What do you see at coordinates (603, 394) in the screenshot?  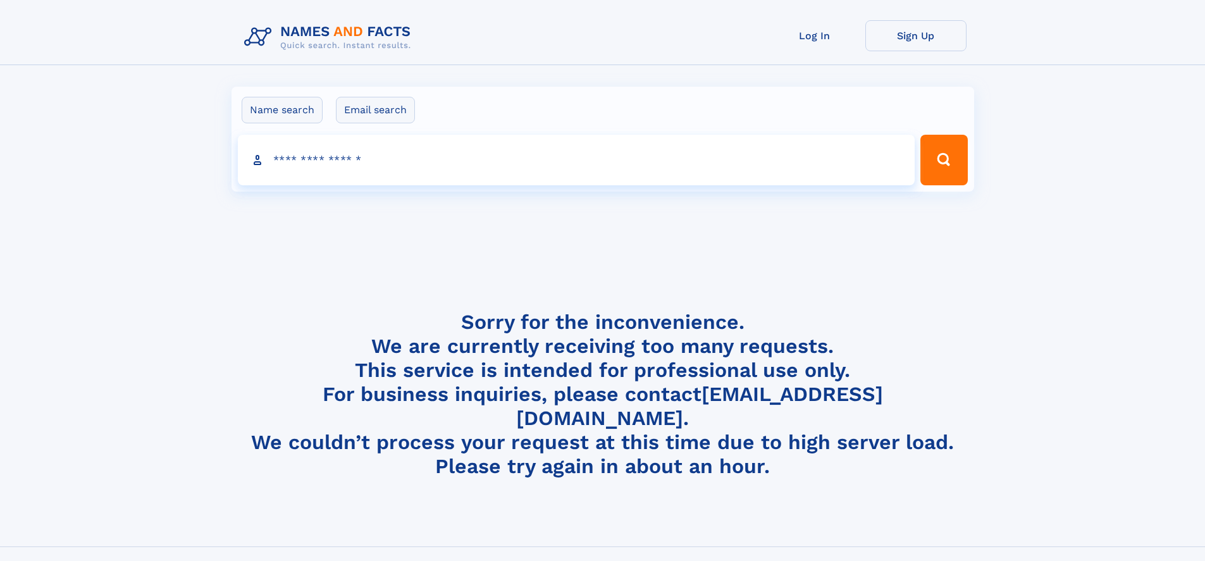 I see `h4: Sorry for the inconvenience. We are currently receiving too many requests. This service is intend...` at bounding box center [603, 394].